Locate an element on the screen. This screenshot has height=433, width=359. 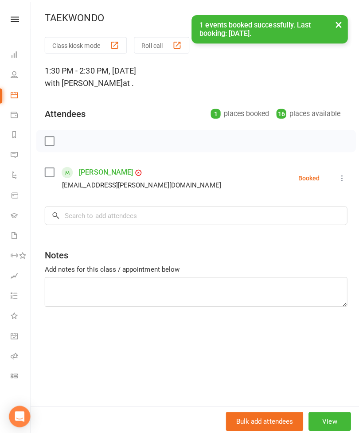
input: Search to add attendees is located at coordinates (194, 214).